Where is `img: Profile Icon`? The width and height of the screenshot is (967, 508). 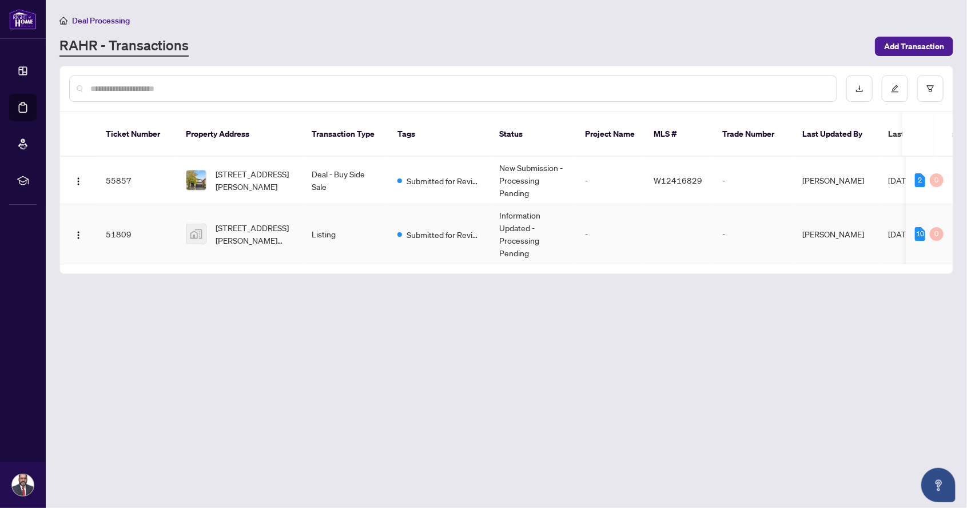
img: Profile Icon is located at coordinates (23, 485).